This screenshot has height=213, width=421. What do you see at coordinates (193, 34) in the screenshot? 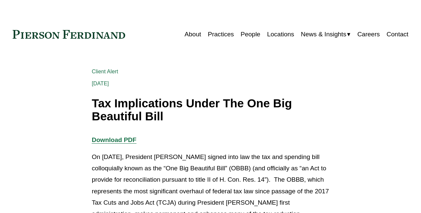
I see `a: About` at bounding box center [193, 34].